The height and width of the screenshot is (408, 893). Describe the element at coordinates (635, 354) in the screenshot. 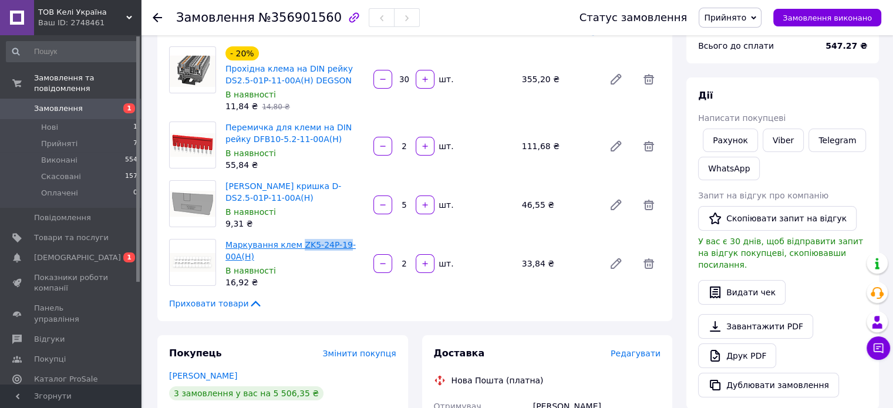

I see `span: Редагувати` at that location.